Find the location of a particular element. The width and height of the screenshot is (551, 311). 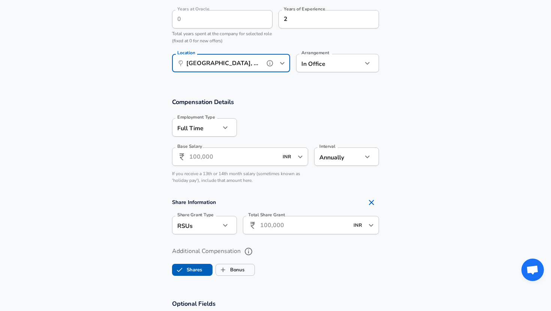

div: In Office is located at coordinates (323, 63).